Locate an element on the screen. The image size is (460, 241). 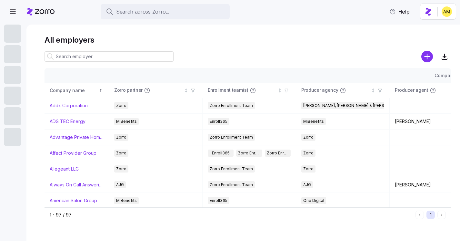
button: Help is located at coordinates (400, 12).